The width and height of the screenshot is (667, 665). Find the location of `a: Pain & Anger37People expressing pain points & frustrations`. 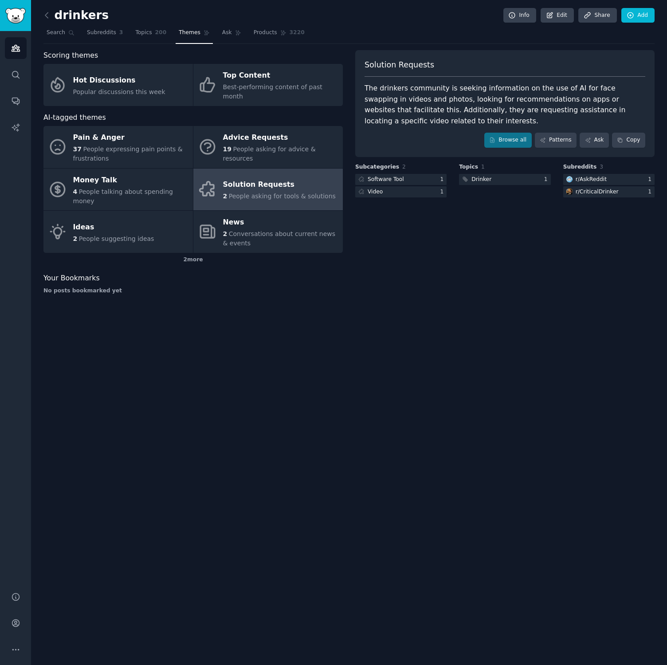

a: Pain & Anger37People expressing pain points & frustrations is located at coordinates (118, 147).